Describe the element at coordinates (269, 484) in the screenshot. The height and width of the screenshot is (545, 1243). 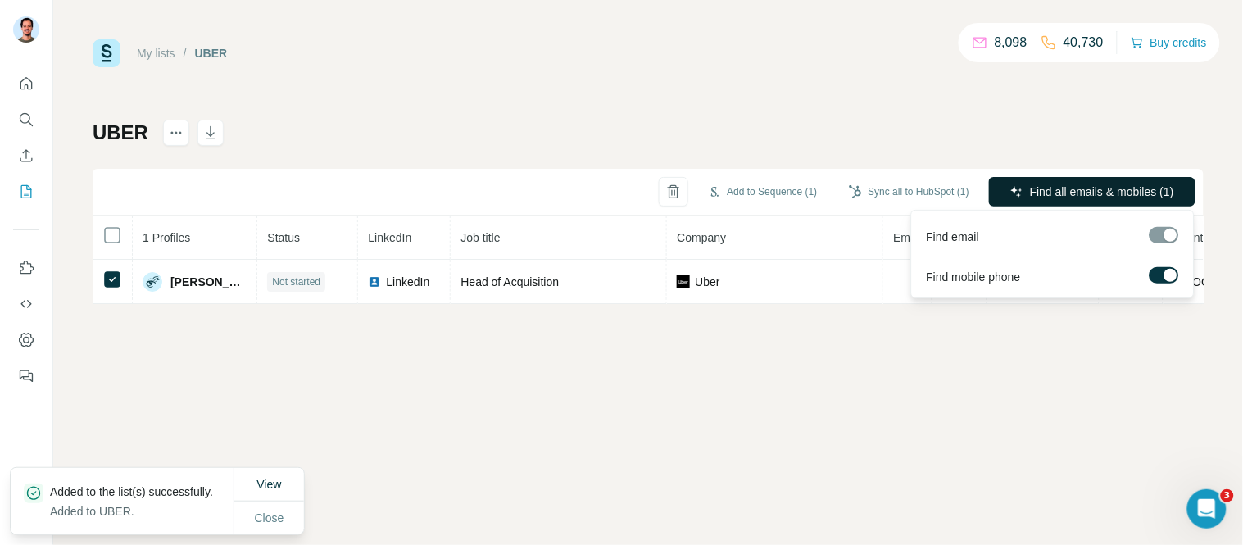
I see `button: View` at that location.